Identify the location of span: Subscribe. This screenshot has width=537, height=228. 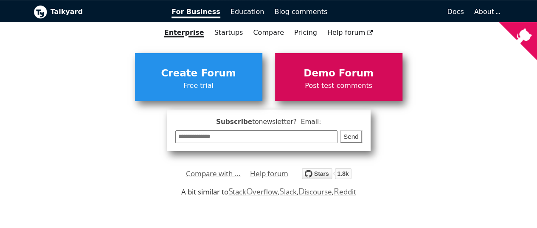
(269, 122).